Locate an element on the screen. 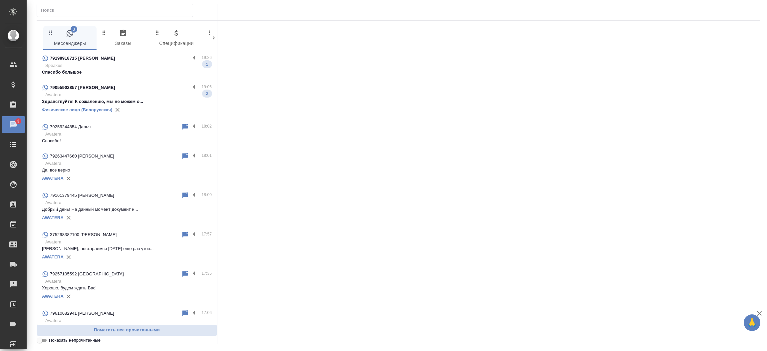  p: Хорошо, будем ждать Вас! is located at coordinates (127, 288).